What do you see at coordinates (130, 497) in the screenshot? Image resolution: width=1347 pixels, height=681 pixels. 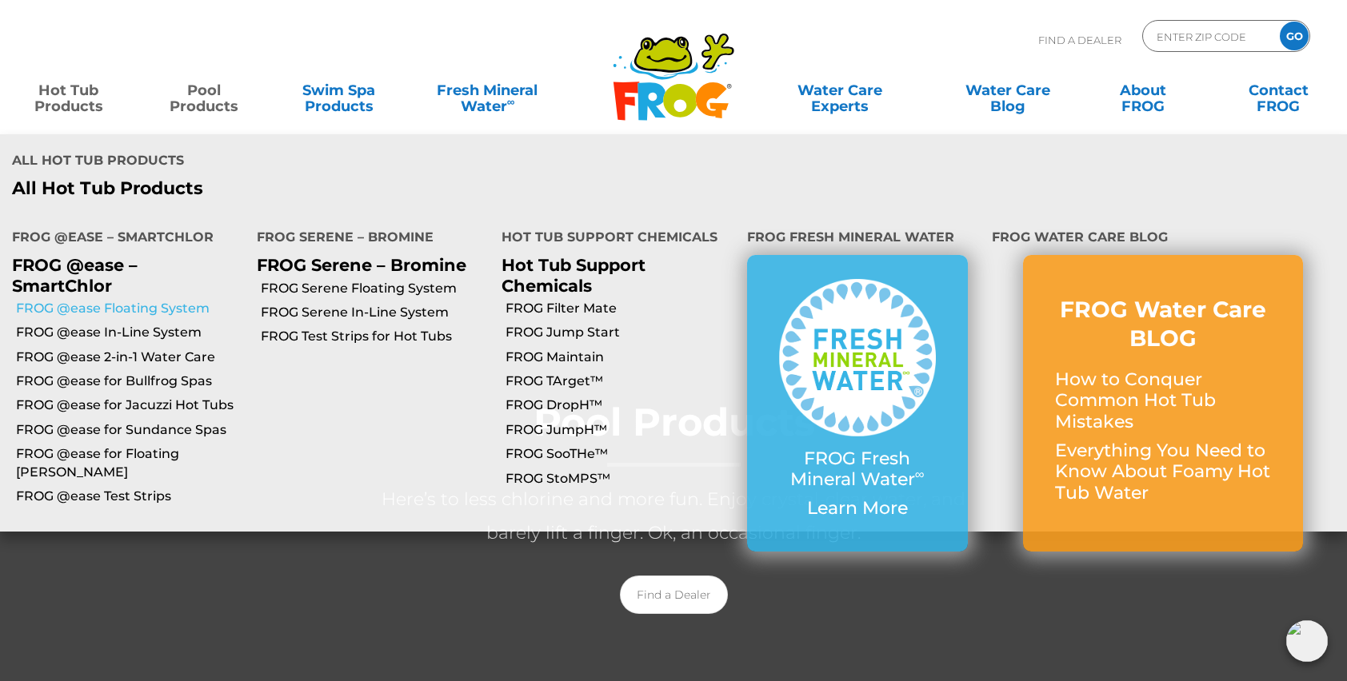 I see `a: FROG @ease Test Strips` at bounding box center [130, 497].